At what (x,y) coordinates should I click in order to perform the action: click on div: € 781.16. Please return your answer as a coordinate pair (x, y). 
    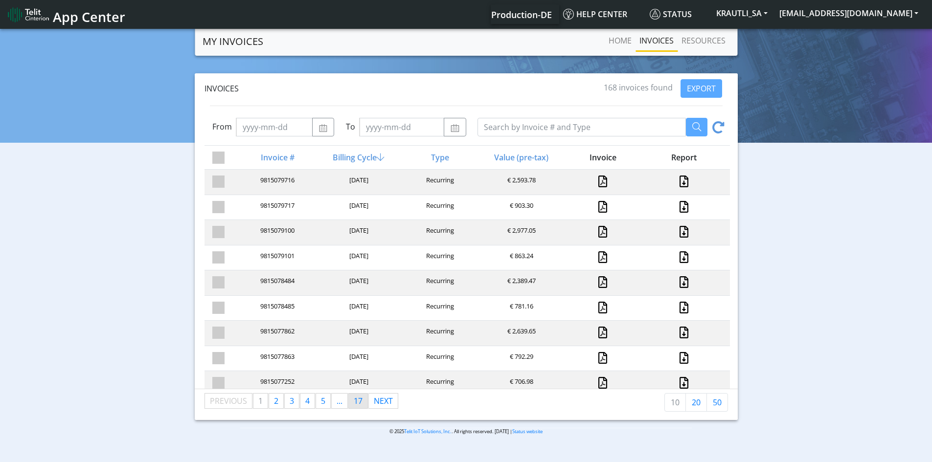
    Looking at the image, I should click on (521, 308).